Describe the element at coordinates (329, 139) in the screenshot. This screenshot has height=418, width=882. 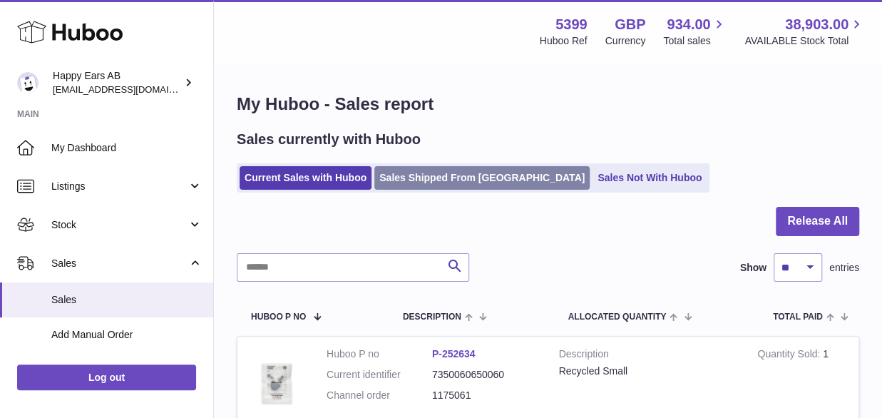
I see `h2: Sales currently with Huboo` at that location.